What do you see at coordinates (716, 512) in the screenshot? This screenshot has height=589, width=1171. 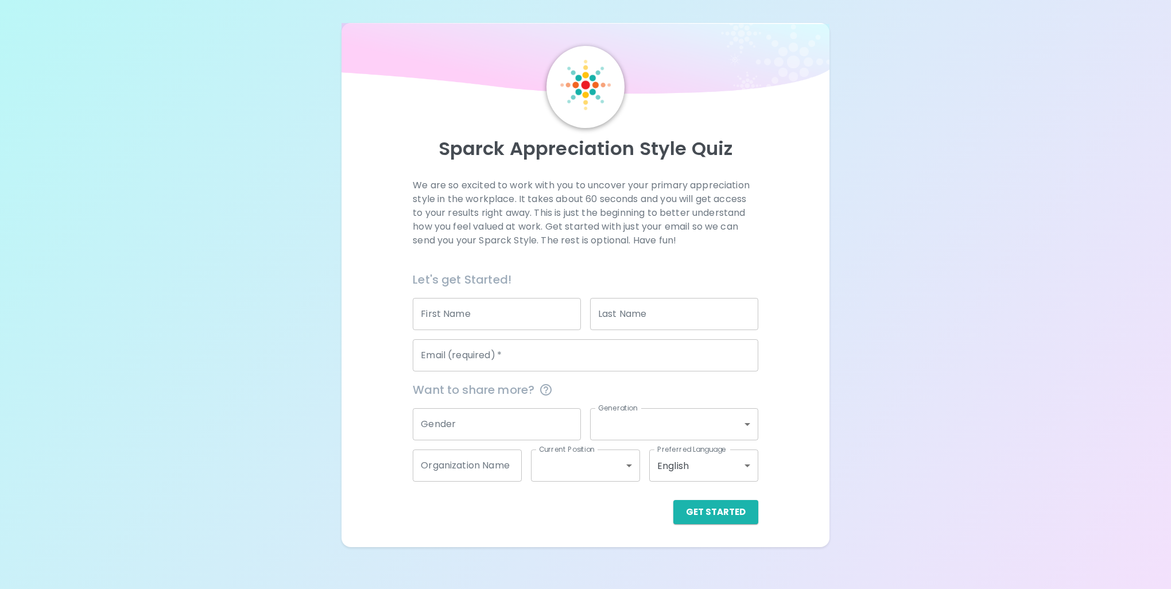 I see `button: Get Started` at bounding box center [716, 512].